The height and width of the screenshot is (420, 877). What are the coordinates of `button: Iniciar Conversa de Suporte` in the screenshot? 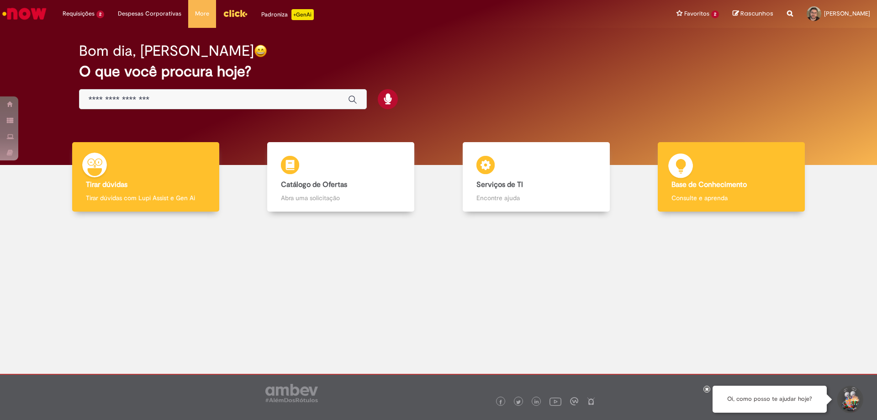 It's located at (850, 399).